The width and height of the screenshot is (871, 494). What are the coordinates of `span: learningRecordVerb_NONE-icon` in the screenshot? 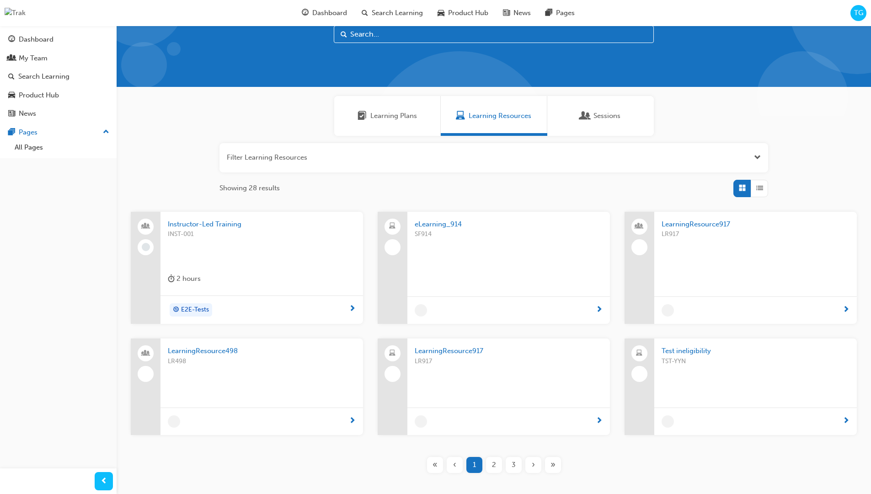 It's located at (146, 247).